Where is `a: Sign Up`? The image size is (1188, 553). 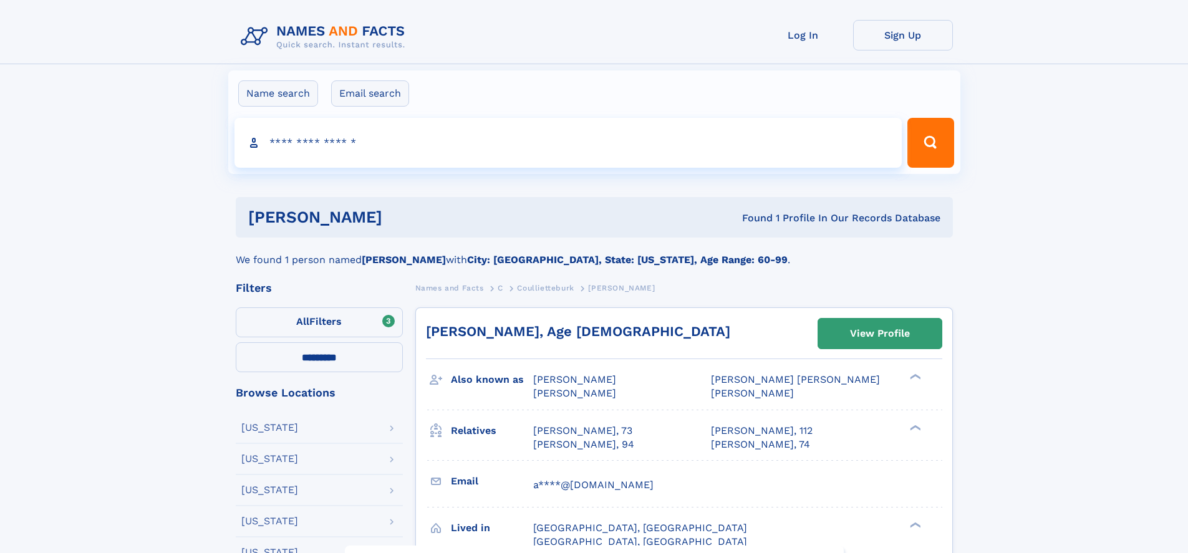
a: Sign Up is located at coordinates (903, 35).